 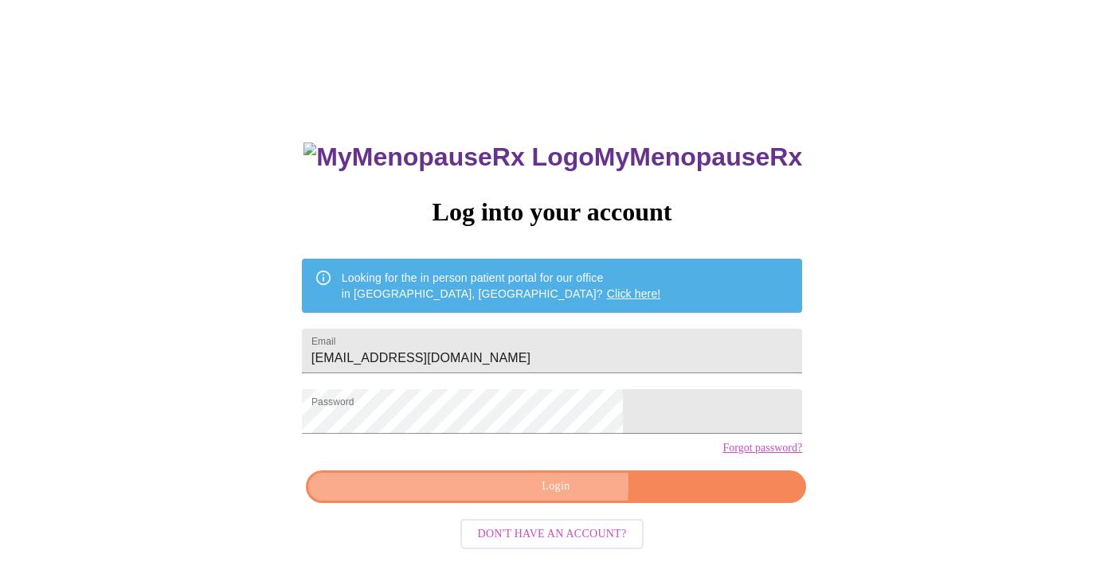 I want to click on button: Login, so click(x=556, y=487).